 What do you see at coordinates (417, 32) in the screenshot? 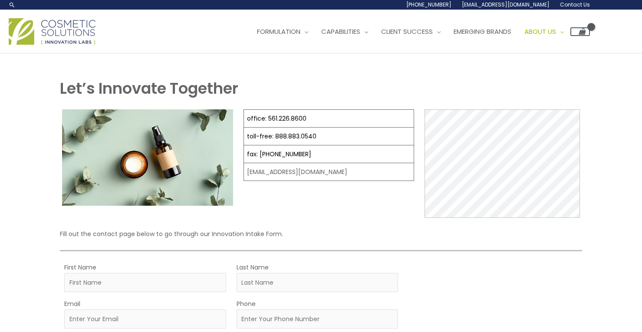
I see `nav: Site Navigation` at bounding box center [417, 32].